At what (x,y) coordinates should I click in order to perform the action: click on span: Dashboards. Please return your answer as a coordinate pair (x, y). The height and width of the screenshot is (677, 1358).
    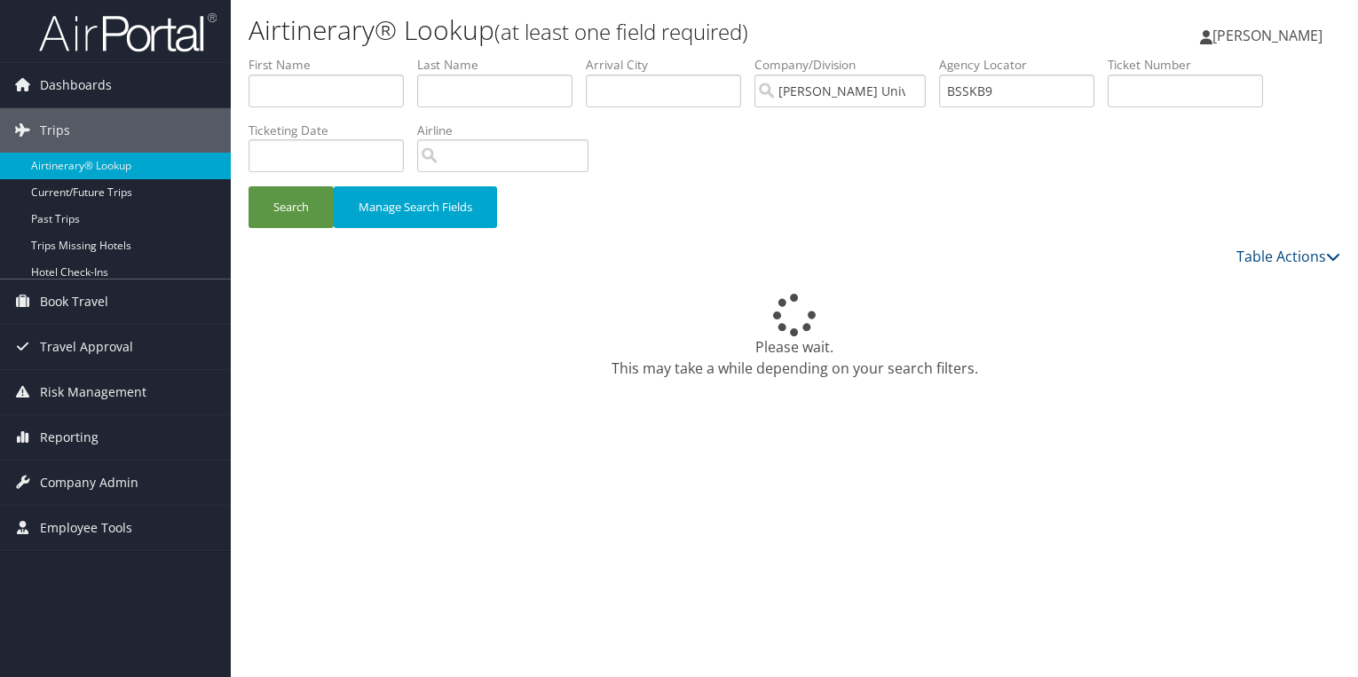
    Looking at the image, I should click on (75, 85).